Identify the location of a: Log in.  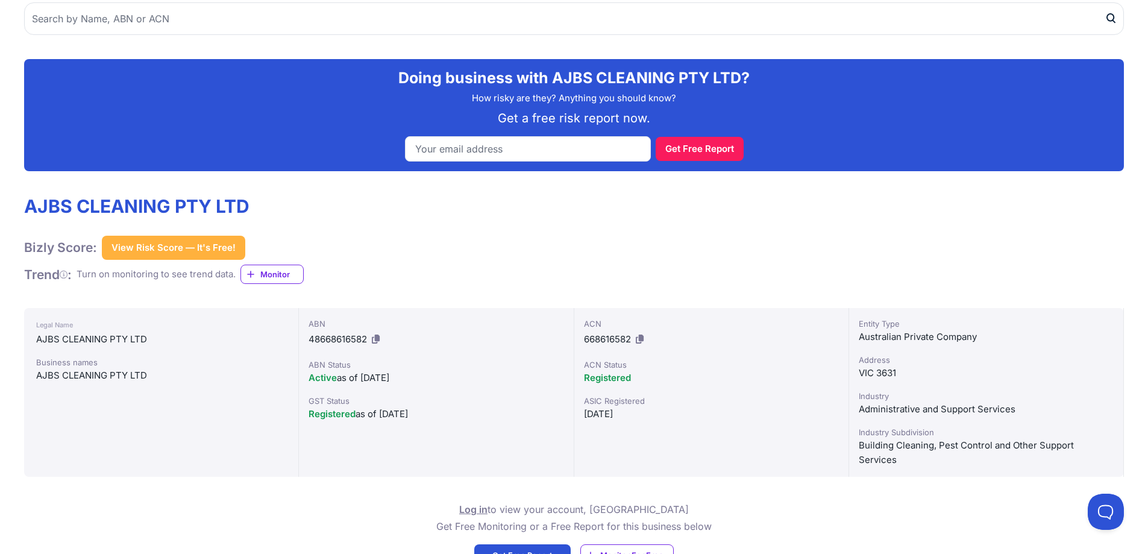
(473, 509).